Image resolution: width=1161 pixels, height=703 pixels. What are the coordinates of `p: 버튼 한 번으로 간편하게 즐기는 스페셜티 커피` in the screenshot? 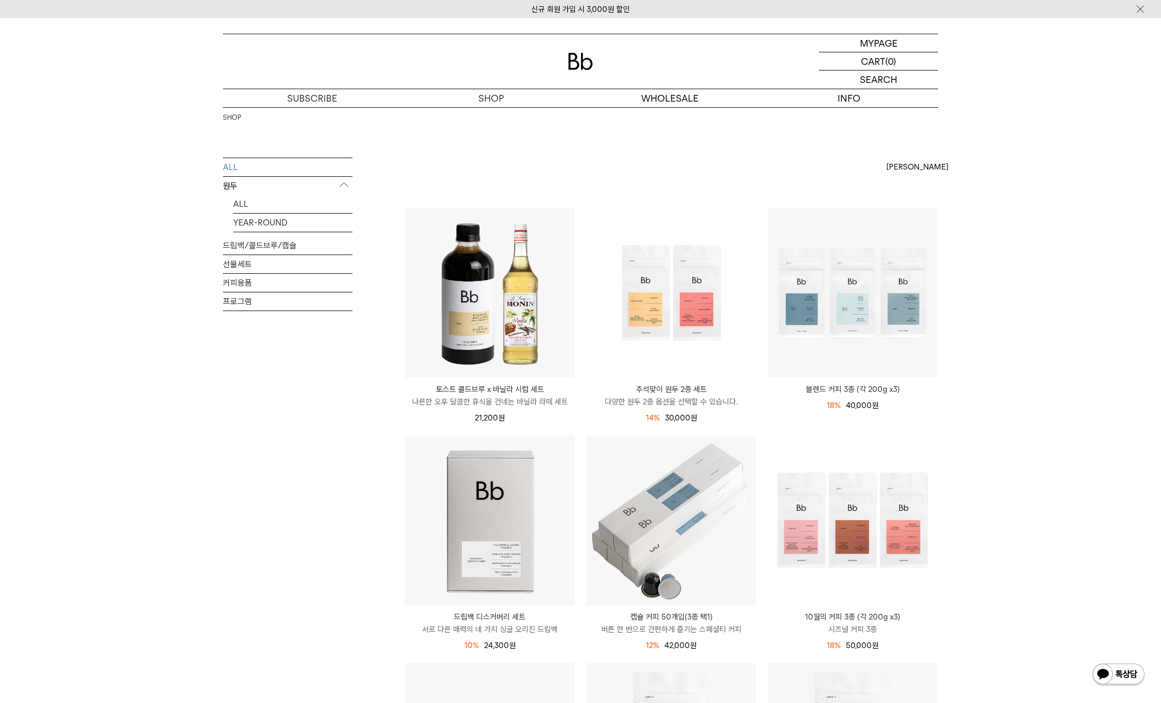 It's located at (671, 629).